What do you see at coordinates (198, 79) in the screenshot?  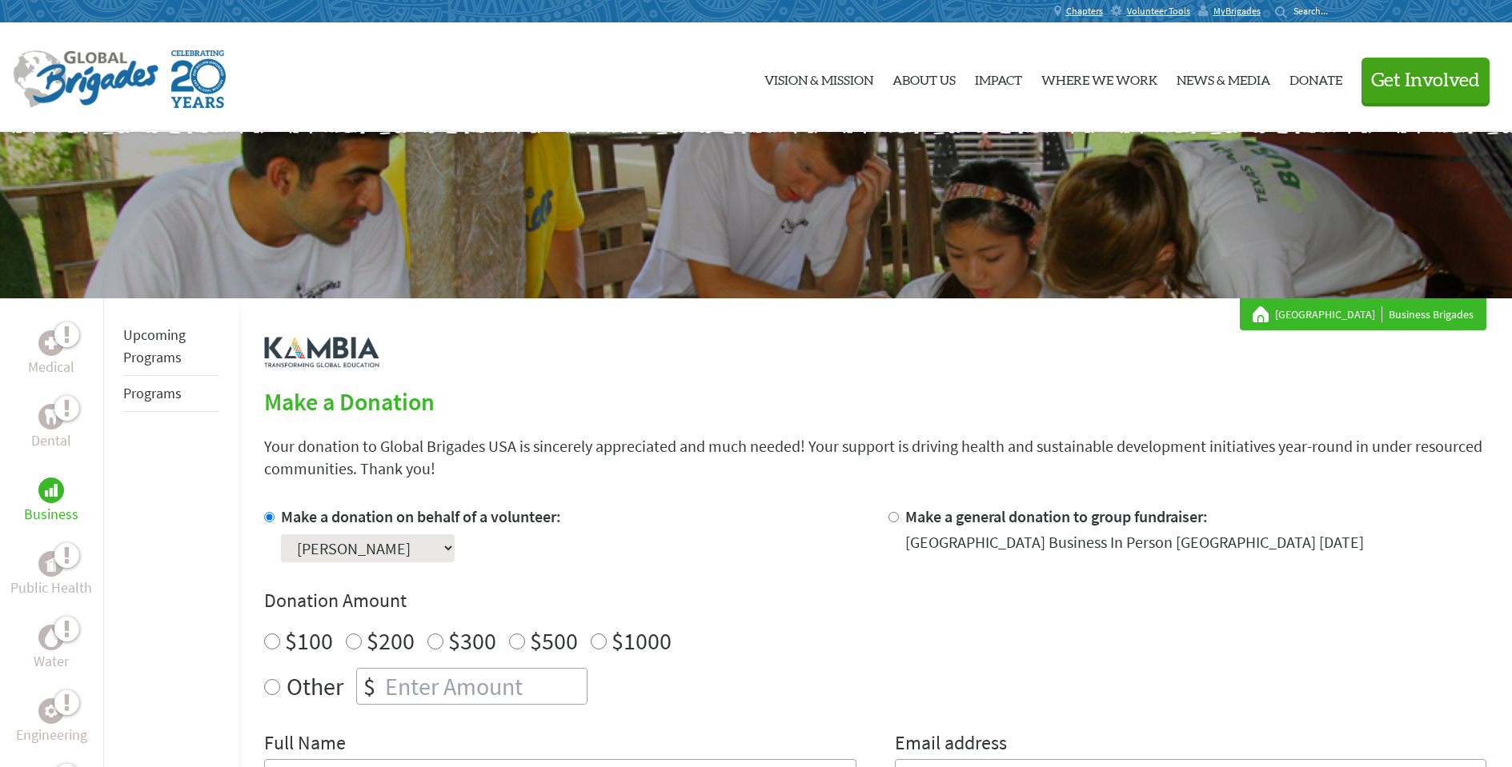 I see `img: Global Brigades Celebrating 20 Years` at bounding box center [198, 79].